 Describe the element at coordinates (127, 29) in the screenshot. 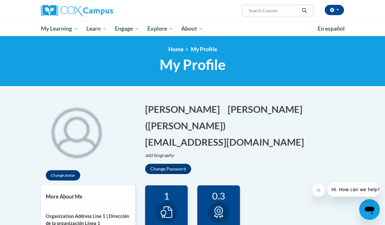

I see `a: Engage` at that location.